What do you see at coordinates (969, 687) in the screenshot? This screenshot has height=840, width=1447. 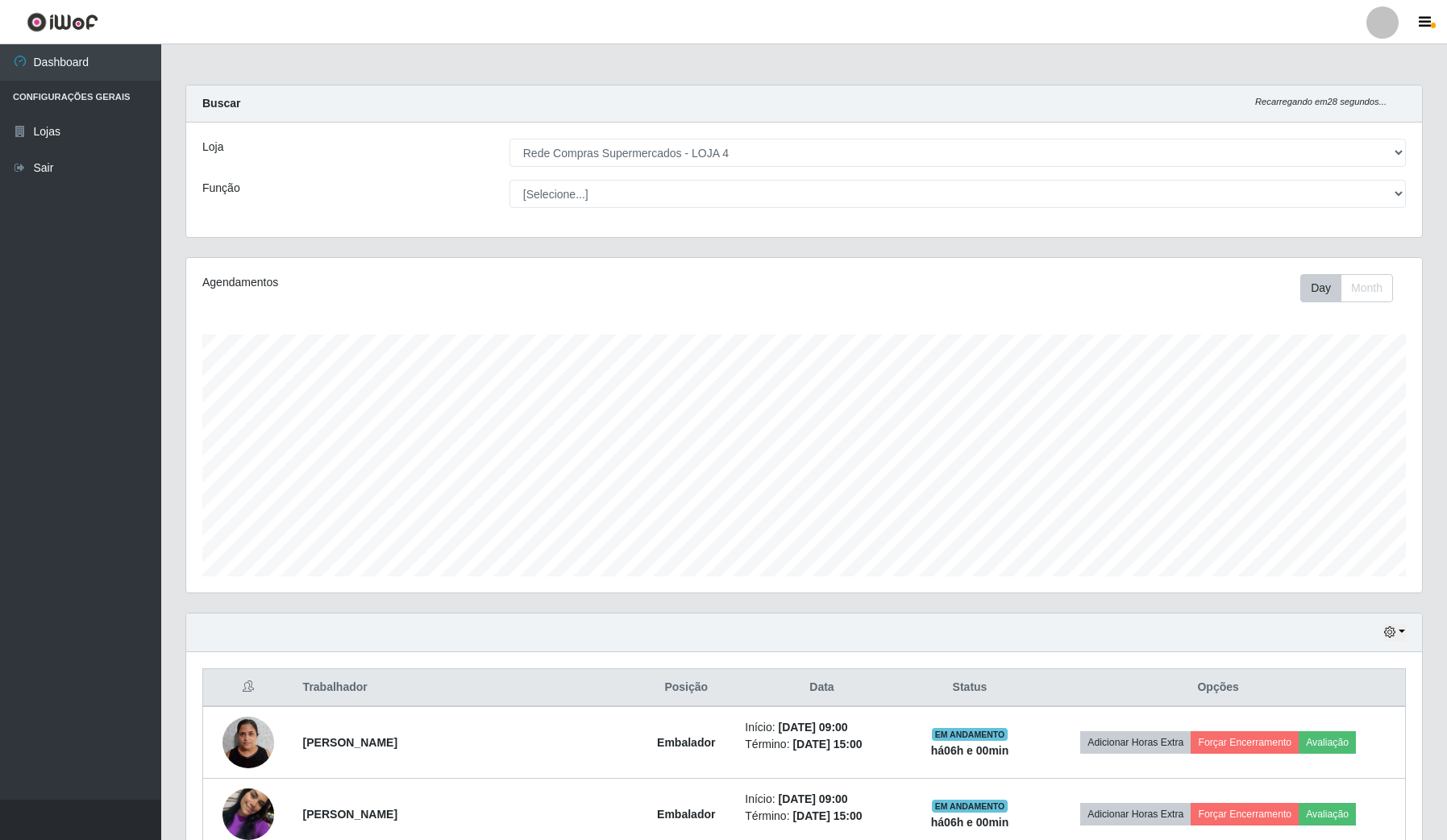 I see `th: Status` at bounding box center [969, 687].